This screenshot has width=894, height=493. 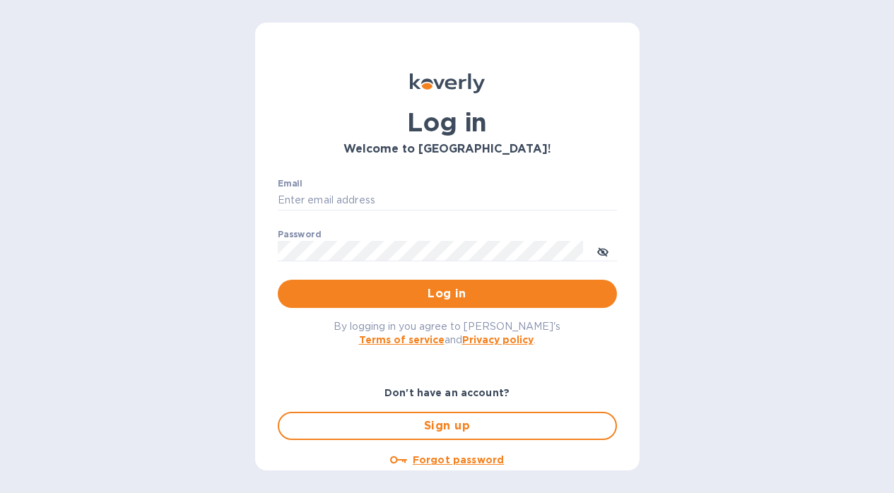 I want to click on b: Don't have an account?, so click(x=447, y=393).